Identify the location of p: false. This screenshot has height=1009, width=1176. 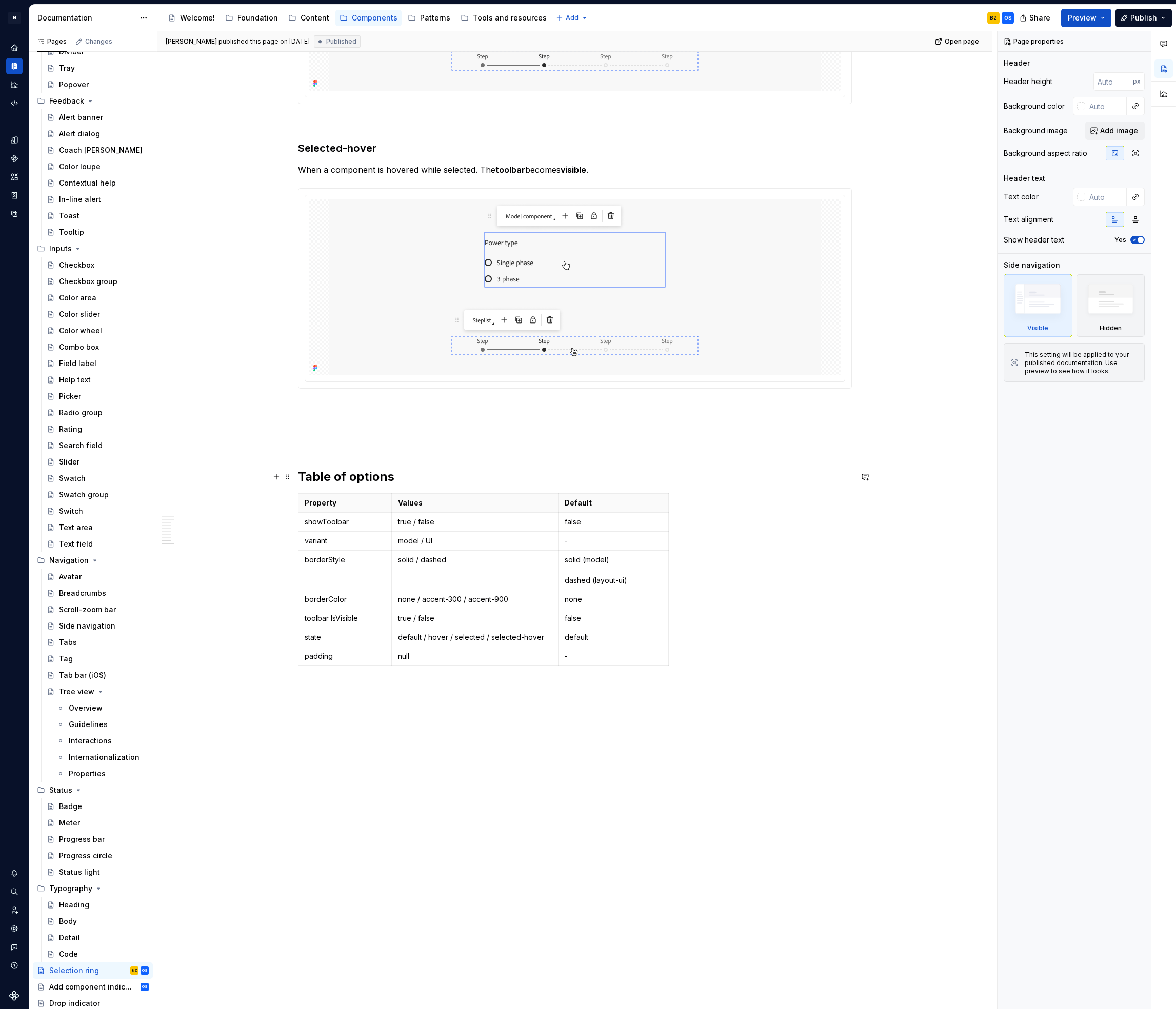
(613, 619).